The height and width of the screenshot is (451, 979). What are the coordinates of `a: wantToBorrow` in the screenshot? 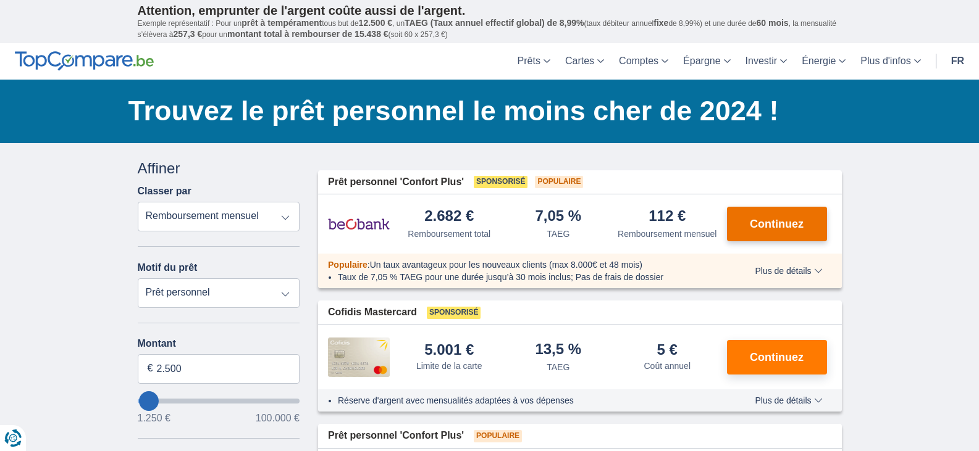 It's located at (219, 401).